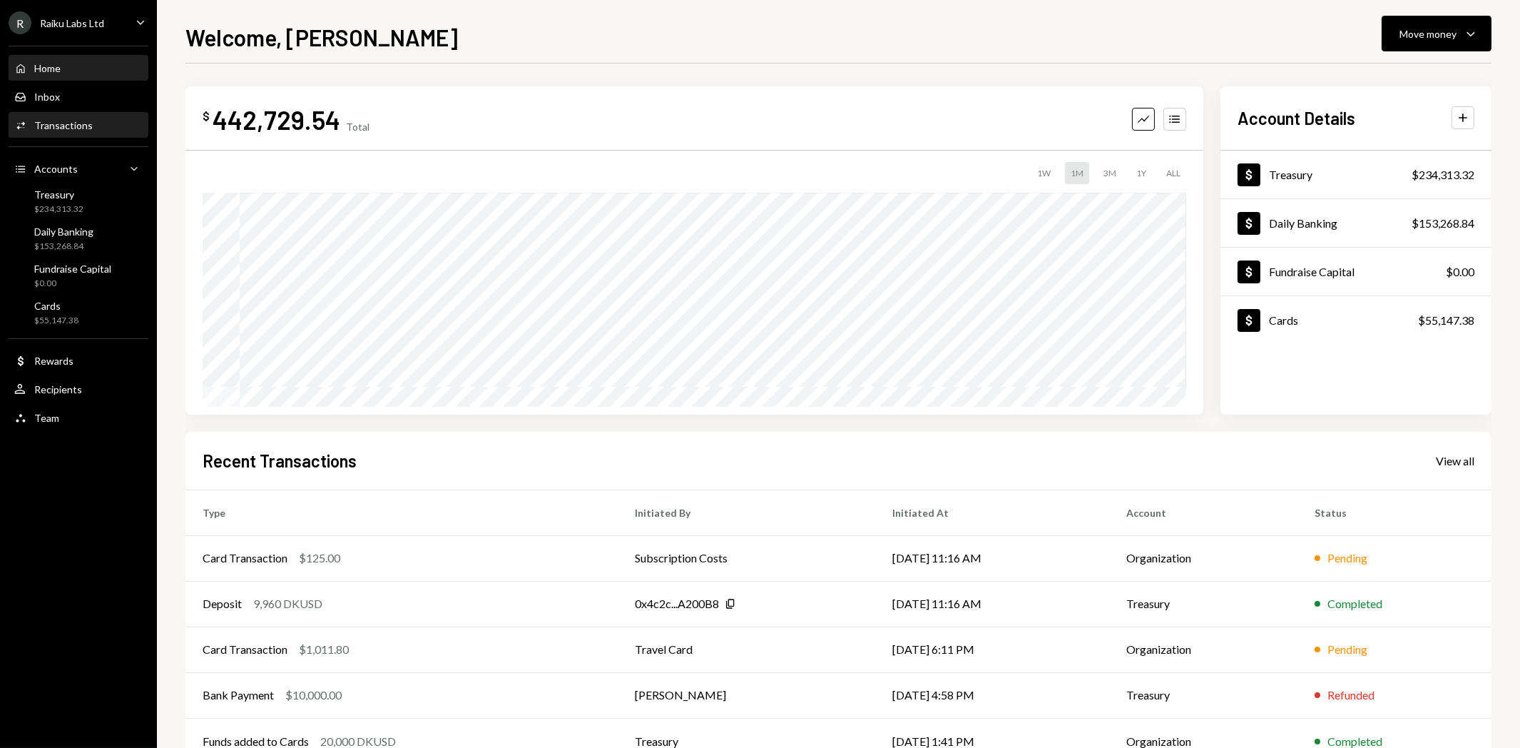 The image size is (1520, 748). I want to click on div: ALL, so click(1173, 173).